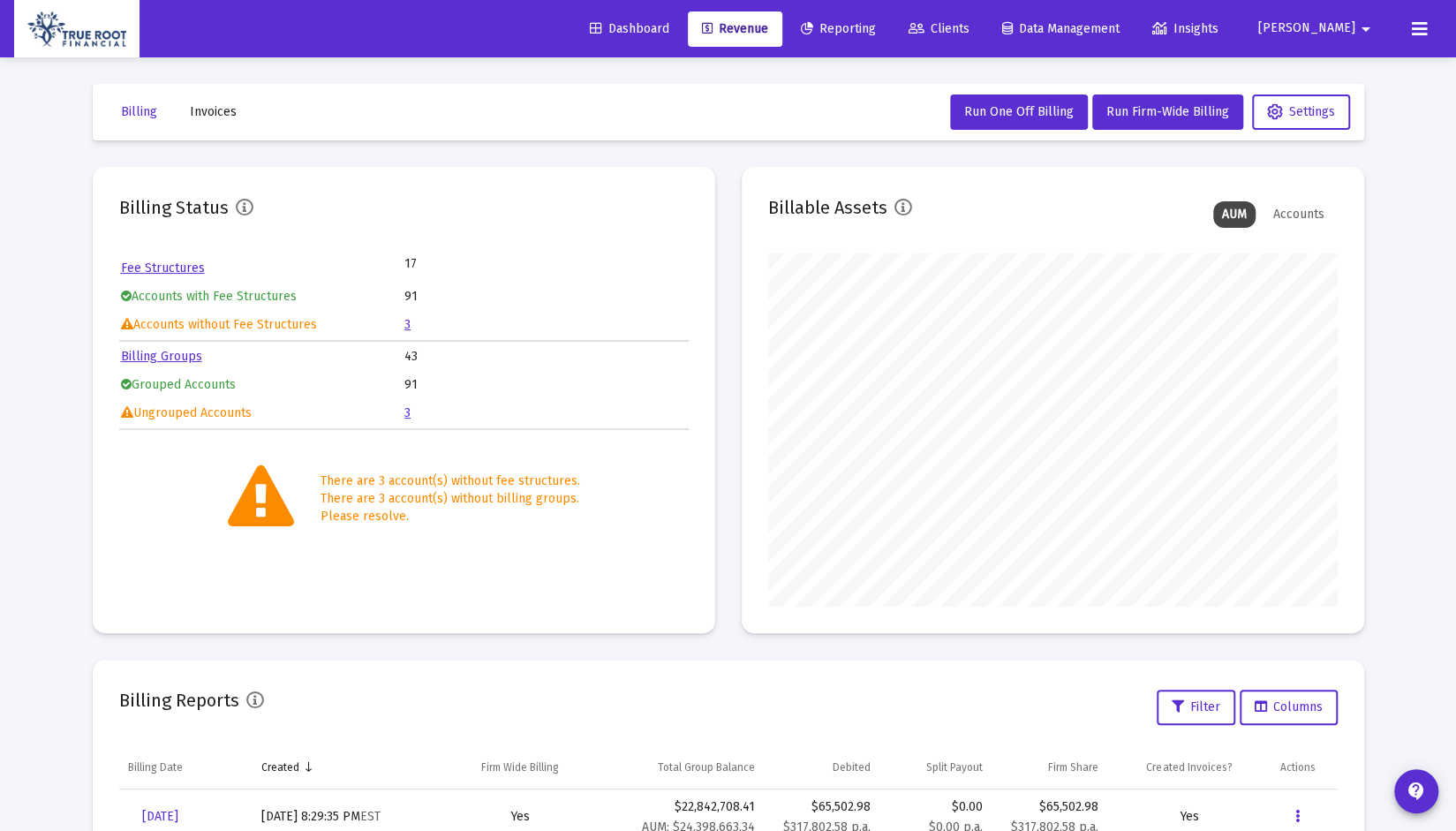  Describe the element at coordinates (735, 28) in the screenshot. I see `span: Revenue` at that location.